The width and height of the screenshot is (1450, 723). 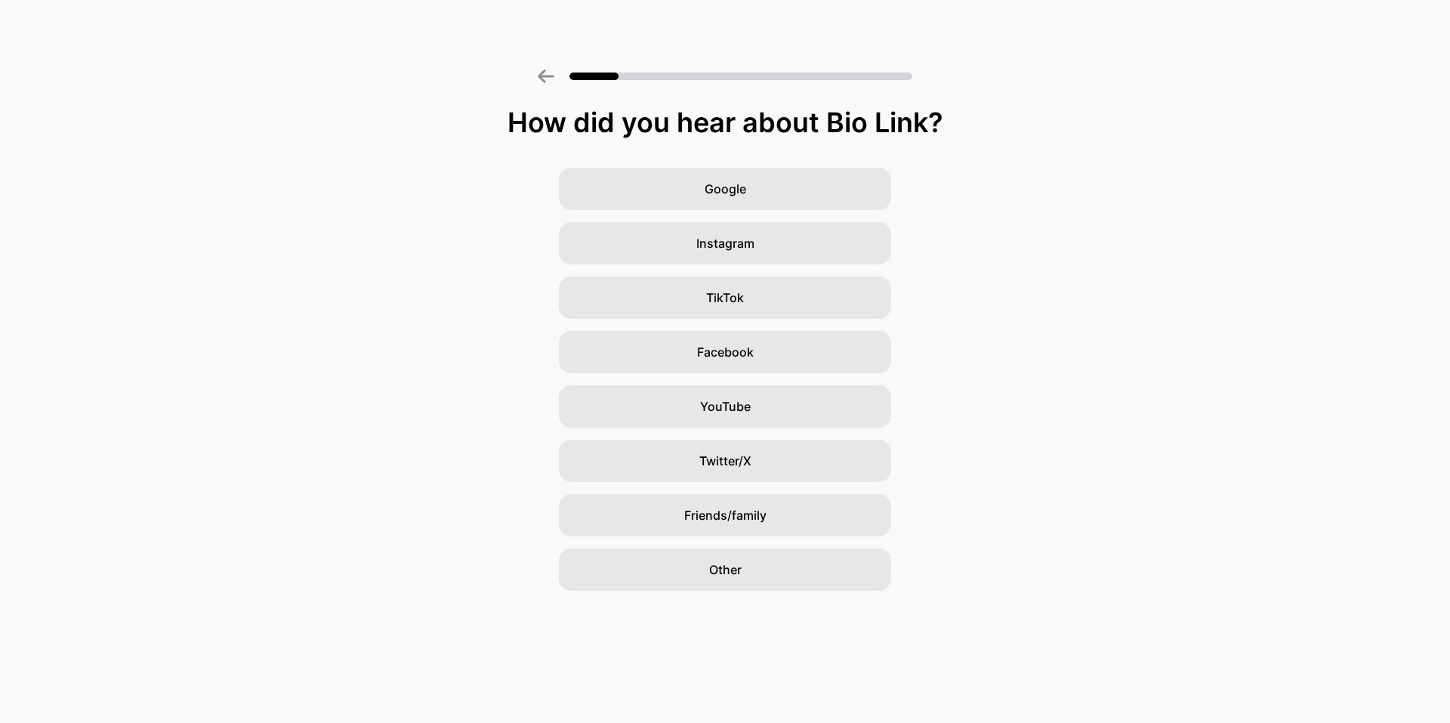 I want to click on div: How did you hear about Bio Link?, so click(x=725, y=122).